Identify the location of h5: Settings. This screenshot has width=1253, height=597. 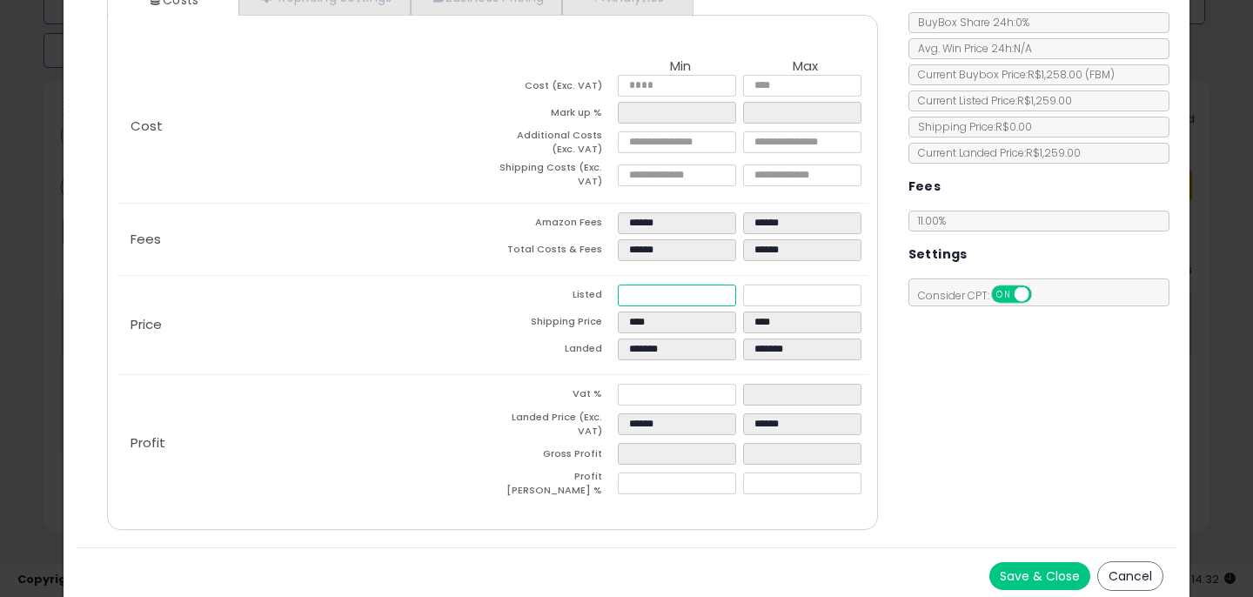
(938, 254).